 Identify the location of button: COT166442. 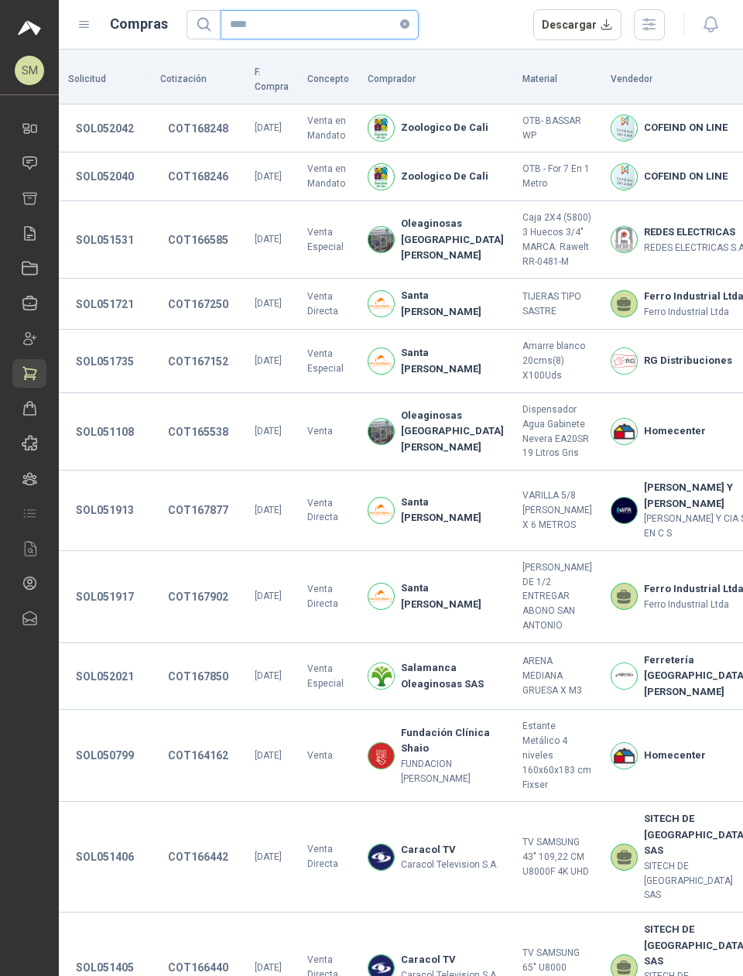
(198, 857).